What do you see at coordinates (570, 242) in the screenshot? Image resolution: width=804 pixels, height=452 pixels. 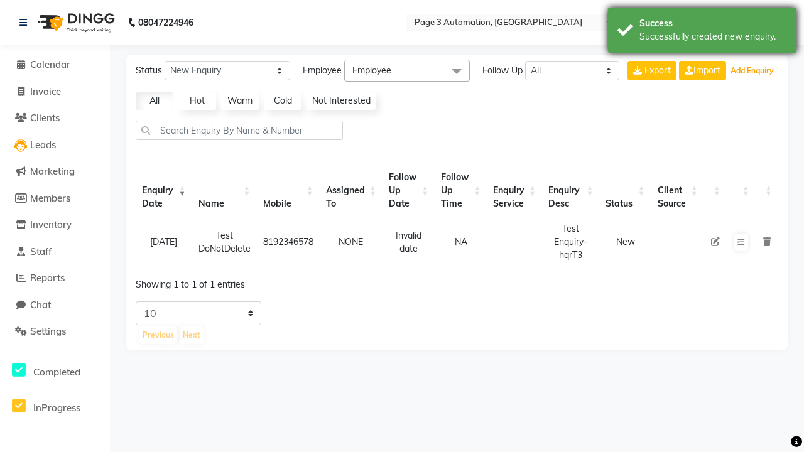 I see `div: Test Enquiry-hqrT3` at bounding box center [570, 242].